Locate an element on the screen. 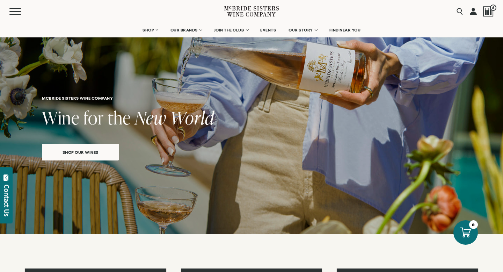  a: OUR STORY is located at coordinates (303, 30).